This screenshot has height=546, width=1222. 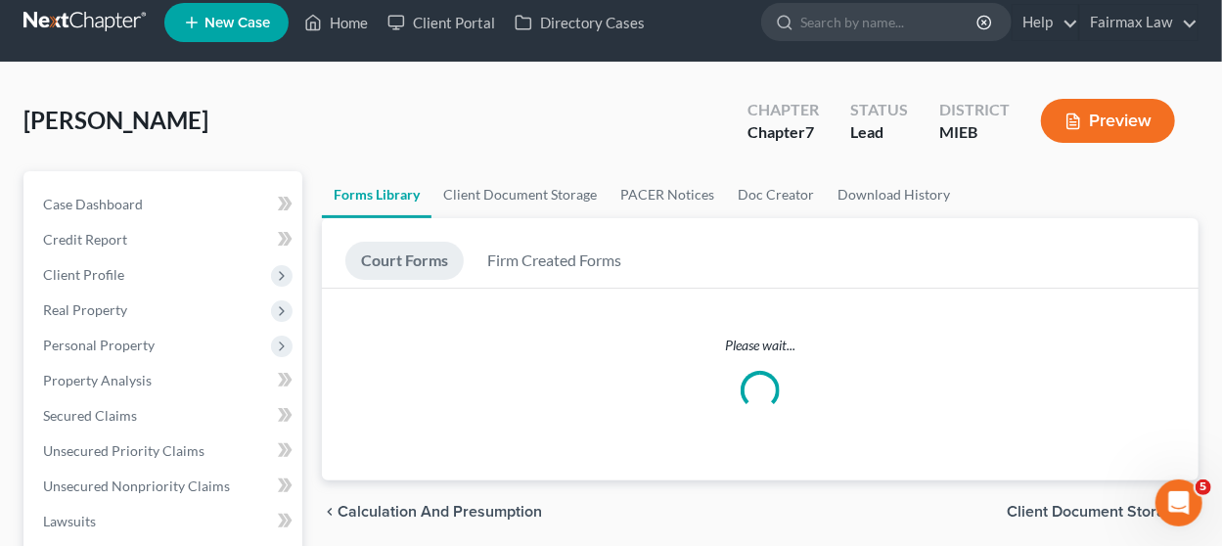 What do you see at coordinates (237, 23) in the screenshot?
I see `span: New Case` at bounding box center [237, 23].